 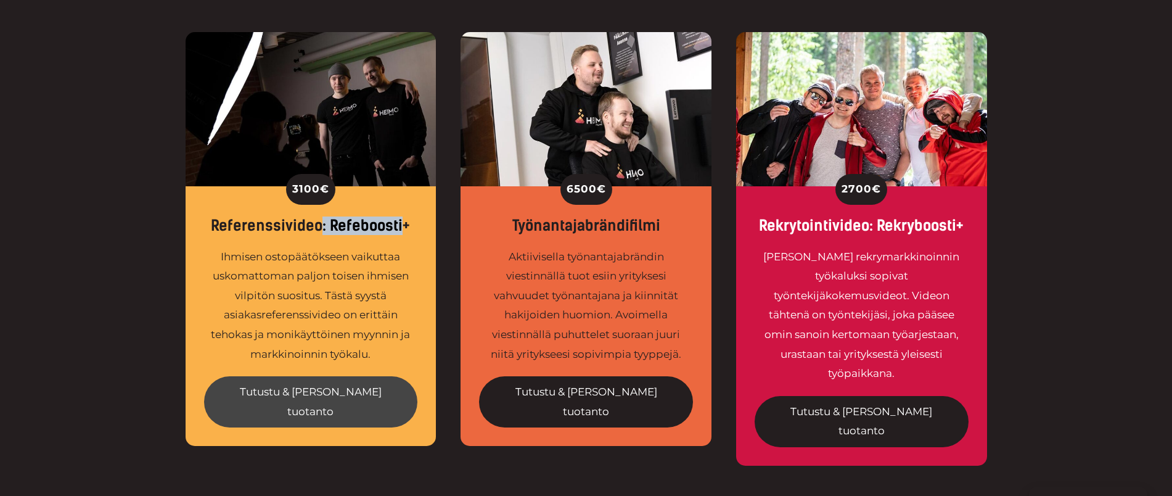 I want to click on img: Rekryvideo päästää työntekijäsi valokeilaan., so click(x=862, y=109).